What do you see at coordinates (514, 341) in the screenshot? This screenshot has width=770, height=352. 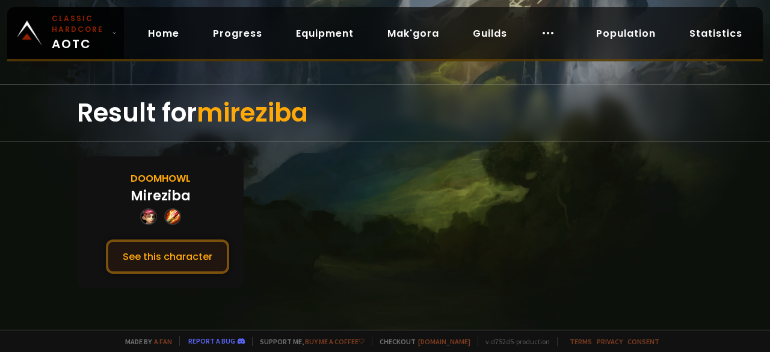 I see `span: v. d752d5 - production` at bounding box center [514, 341].